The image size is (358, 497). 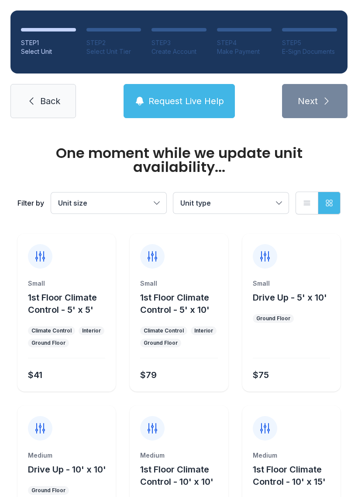 What do you see at coordinates (310, 52) in the screenshot?
I see `div: E-Sign Documents` at bounding box center [310, 52].